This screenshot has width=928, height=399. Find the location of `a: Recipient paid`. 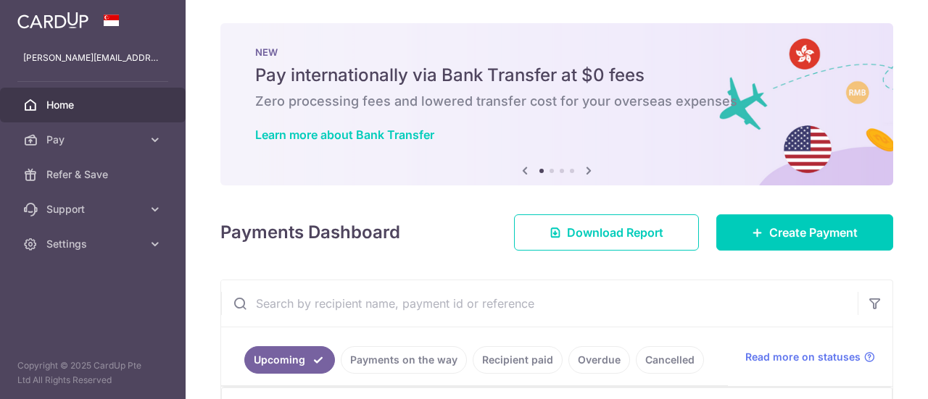

a: Recipient paid is located at coordinates (518, 360).